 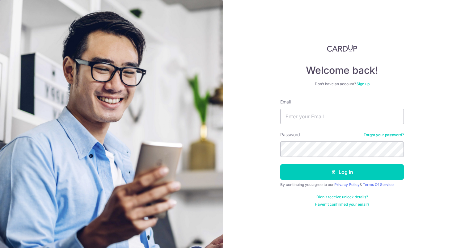 I want to click on input: Enter your Email, so click(x=342, y=117).